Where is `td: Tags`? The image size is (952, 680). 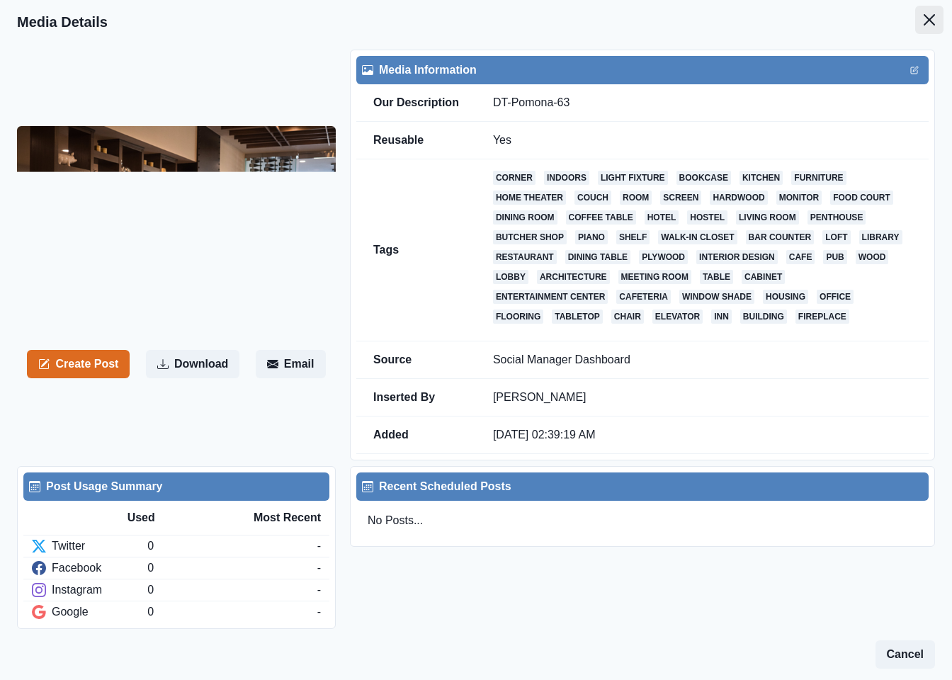 td: Tags is located at coordinates (416, 250).